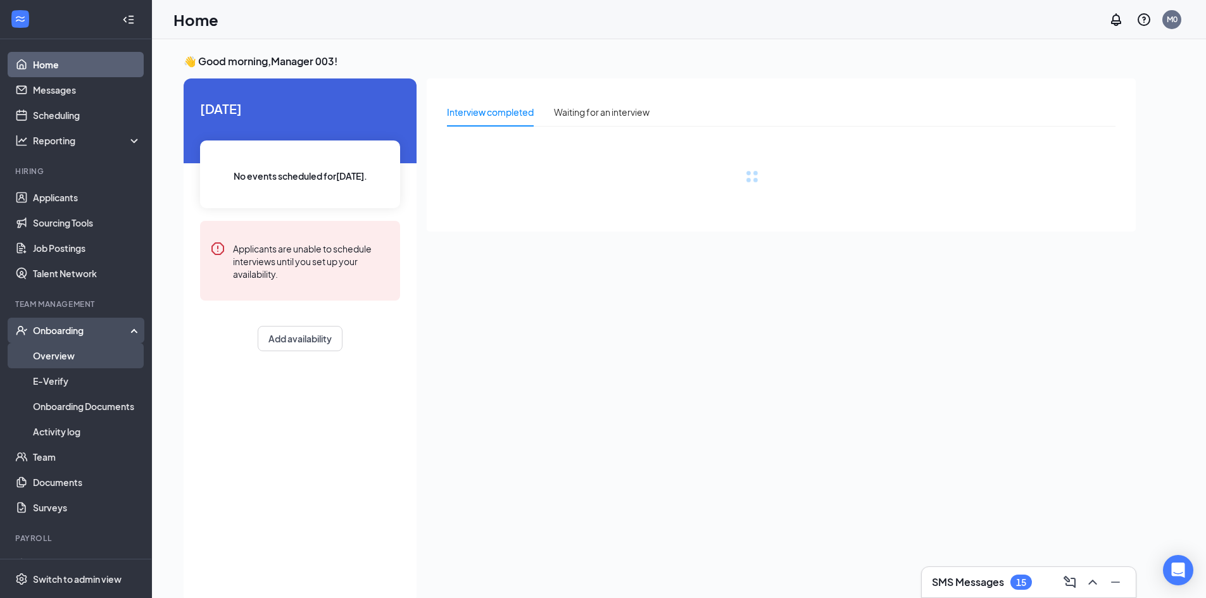  What do you see at coordinates (87, 432) in the screenshot?
I see `a: Activity log` at bounding box center [87, 432].